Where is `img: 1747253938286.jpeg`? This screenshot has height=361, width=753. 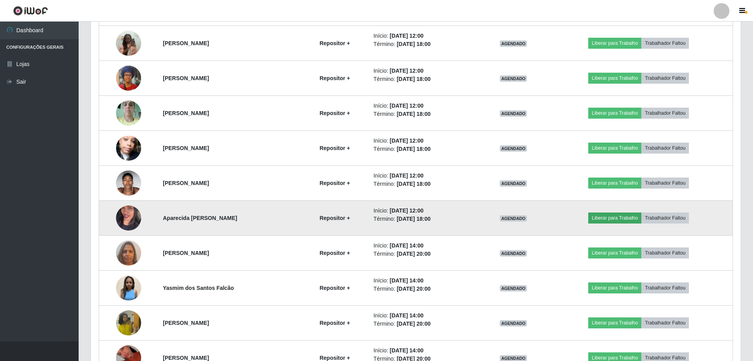
img: 1747253938286.jpeg is located at coordinates (129, 253).